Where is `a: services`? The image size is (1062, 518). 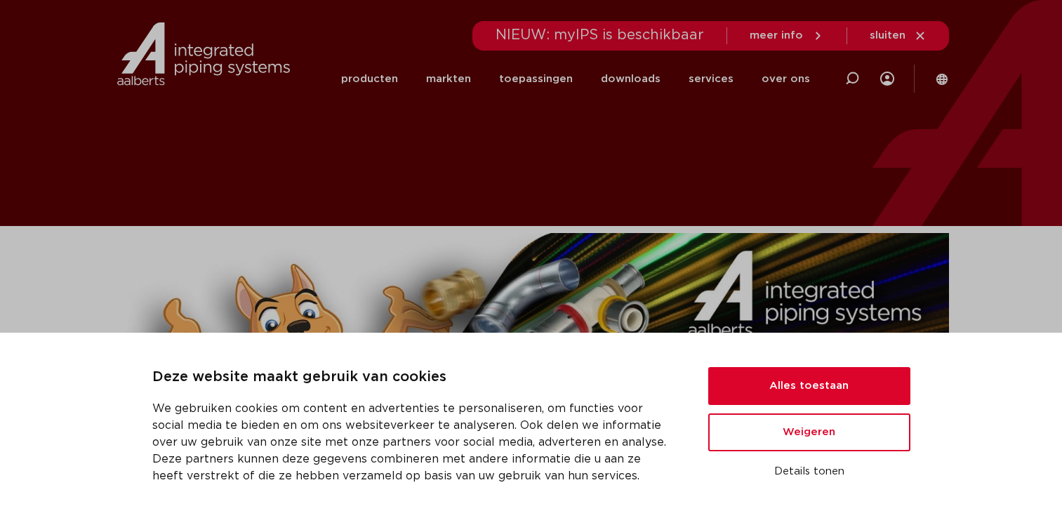
a: services is located at coordinates (711, 79).